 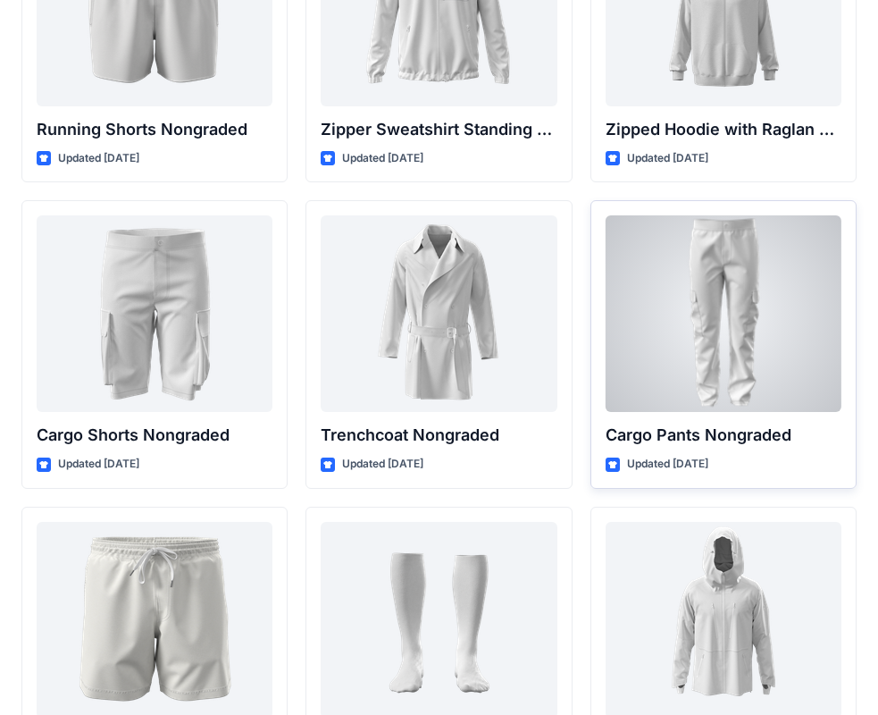 I want to click on p: Running Shorts Nongraded, so click(x=155, y=130).